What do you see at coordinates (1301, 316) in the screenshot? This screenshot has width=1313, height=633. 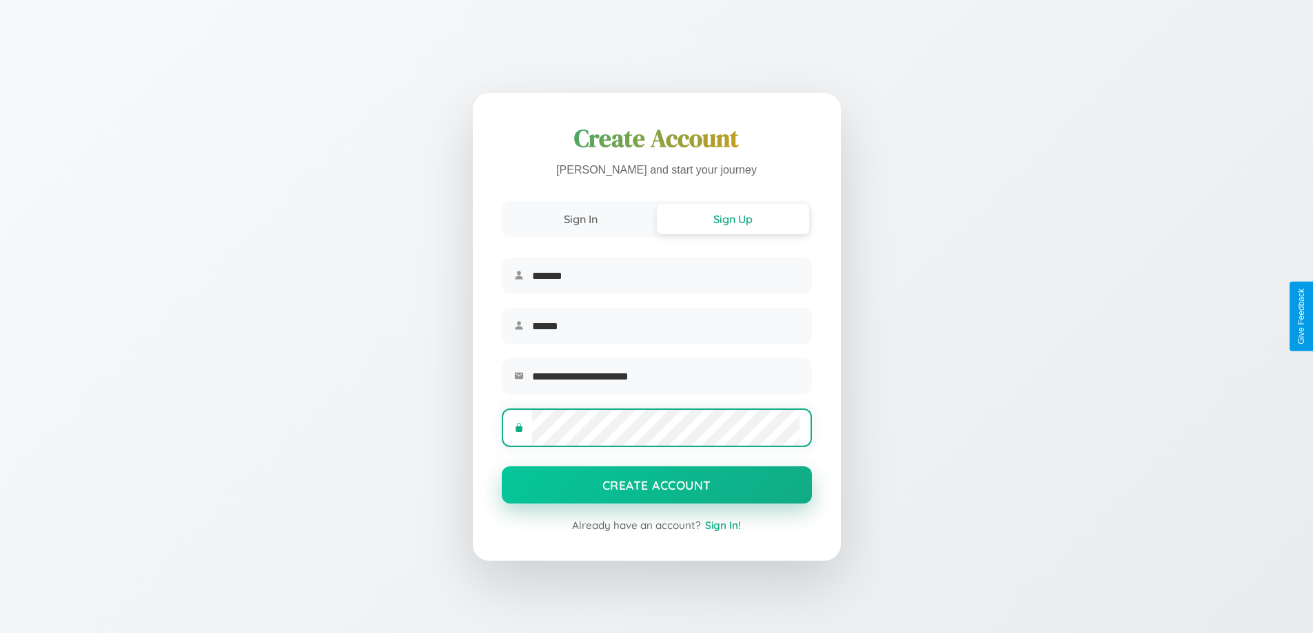 I see `div: Give Feedback` at bounding box center [1301, 316].